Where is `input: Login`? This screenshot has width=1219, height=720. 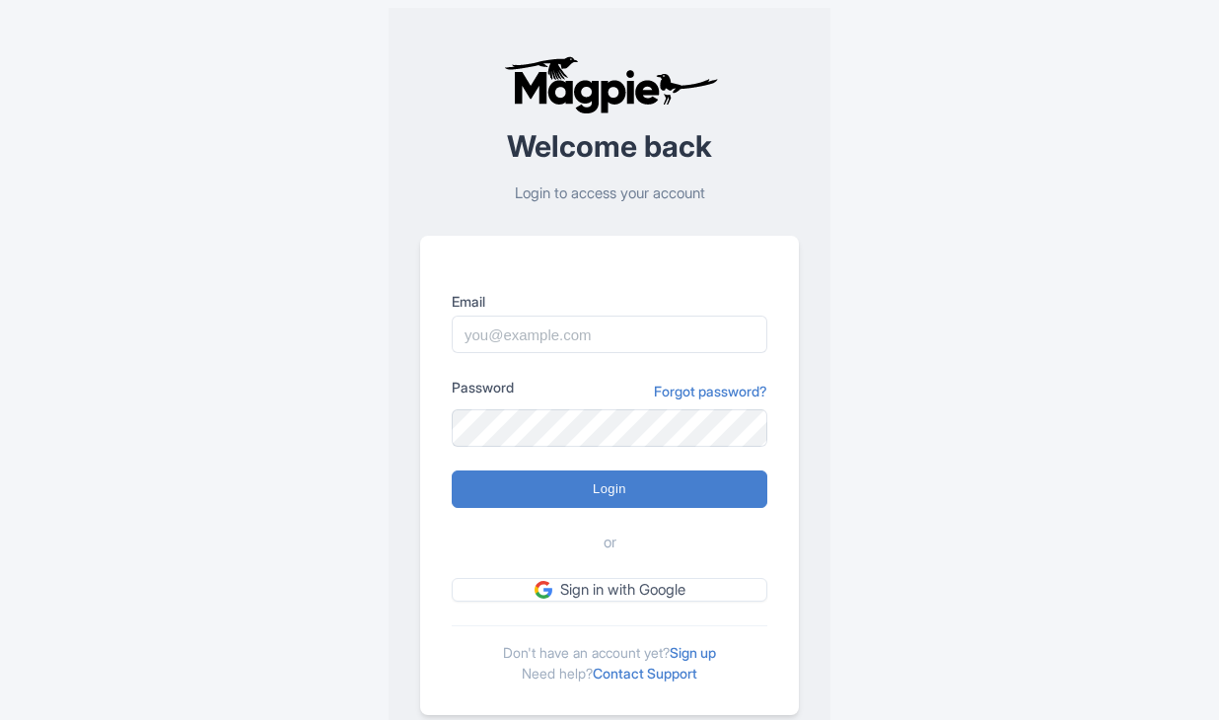 input: Login is located at coordinates (610, 489).